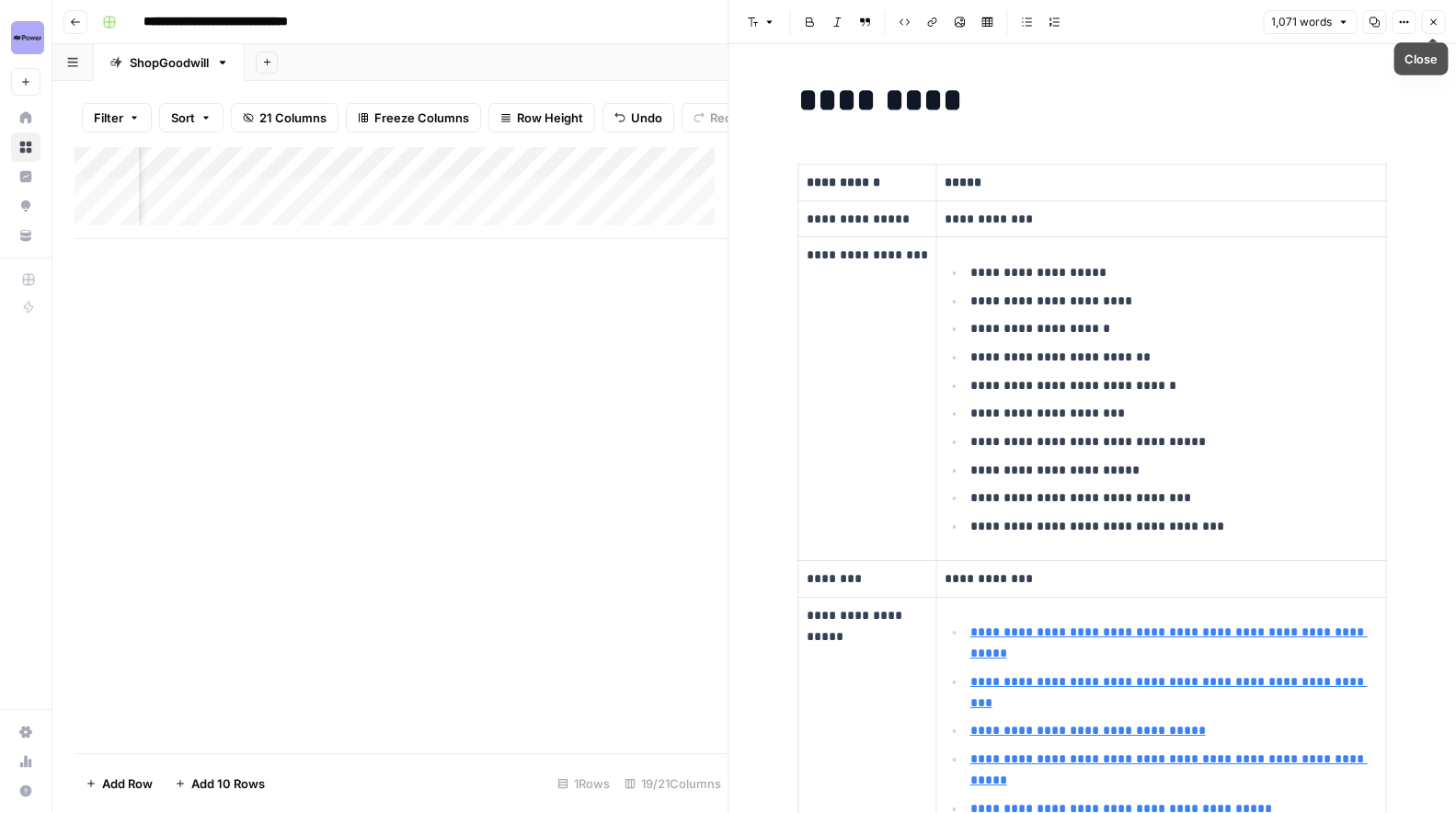 Image resolution: width=1456 pixels, height=813 pixels. I want to click on button: Freeze Columns, so click(413, 118).